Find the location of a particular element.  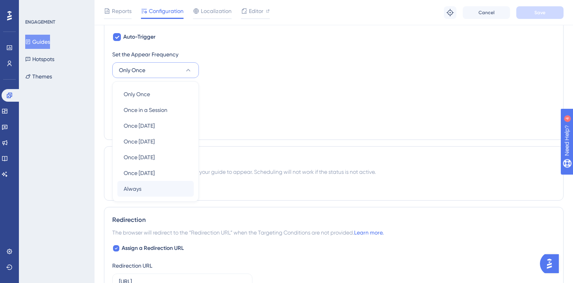

div: ENGAGEMENT is located at coordinates (40, 22).